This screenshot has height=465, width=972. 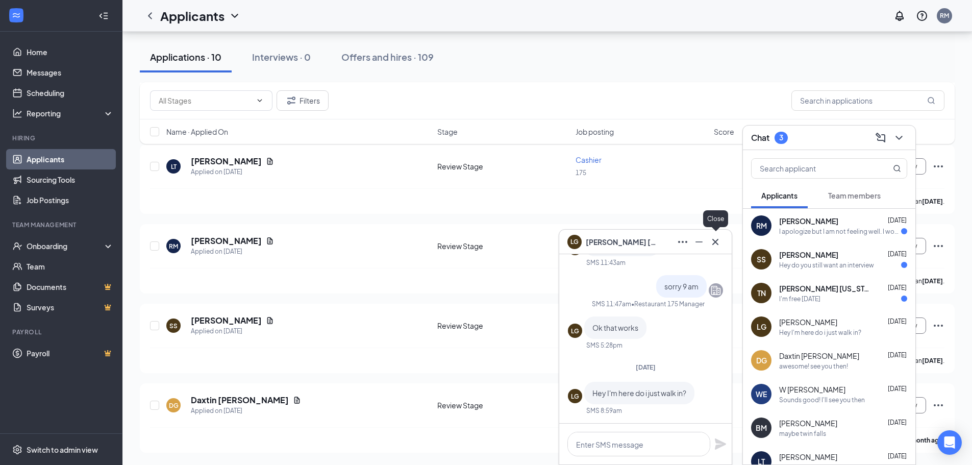 What do you see at coordinates (70, 266) in the screenshot?
I see `a: Team` at bounding box center [70, 266].